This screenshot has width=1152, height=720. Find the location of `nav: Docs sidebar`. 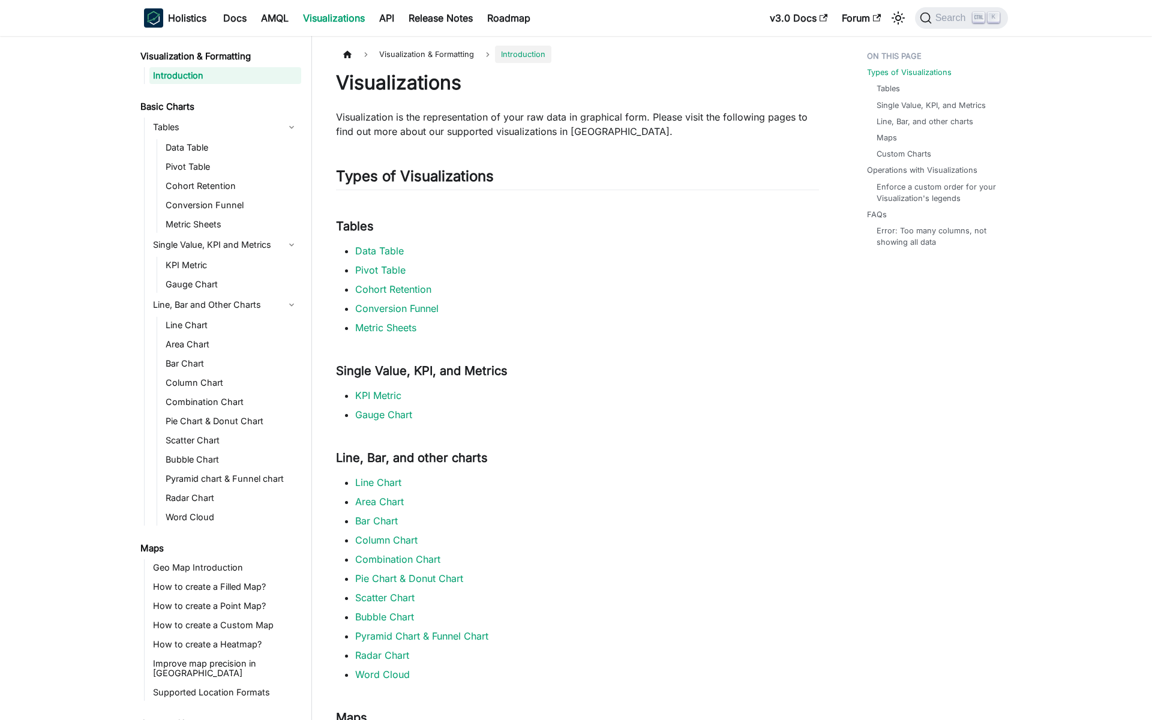

nav: Docs sidebar is located at coordinates (222, 378).